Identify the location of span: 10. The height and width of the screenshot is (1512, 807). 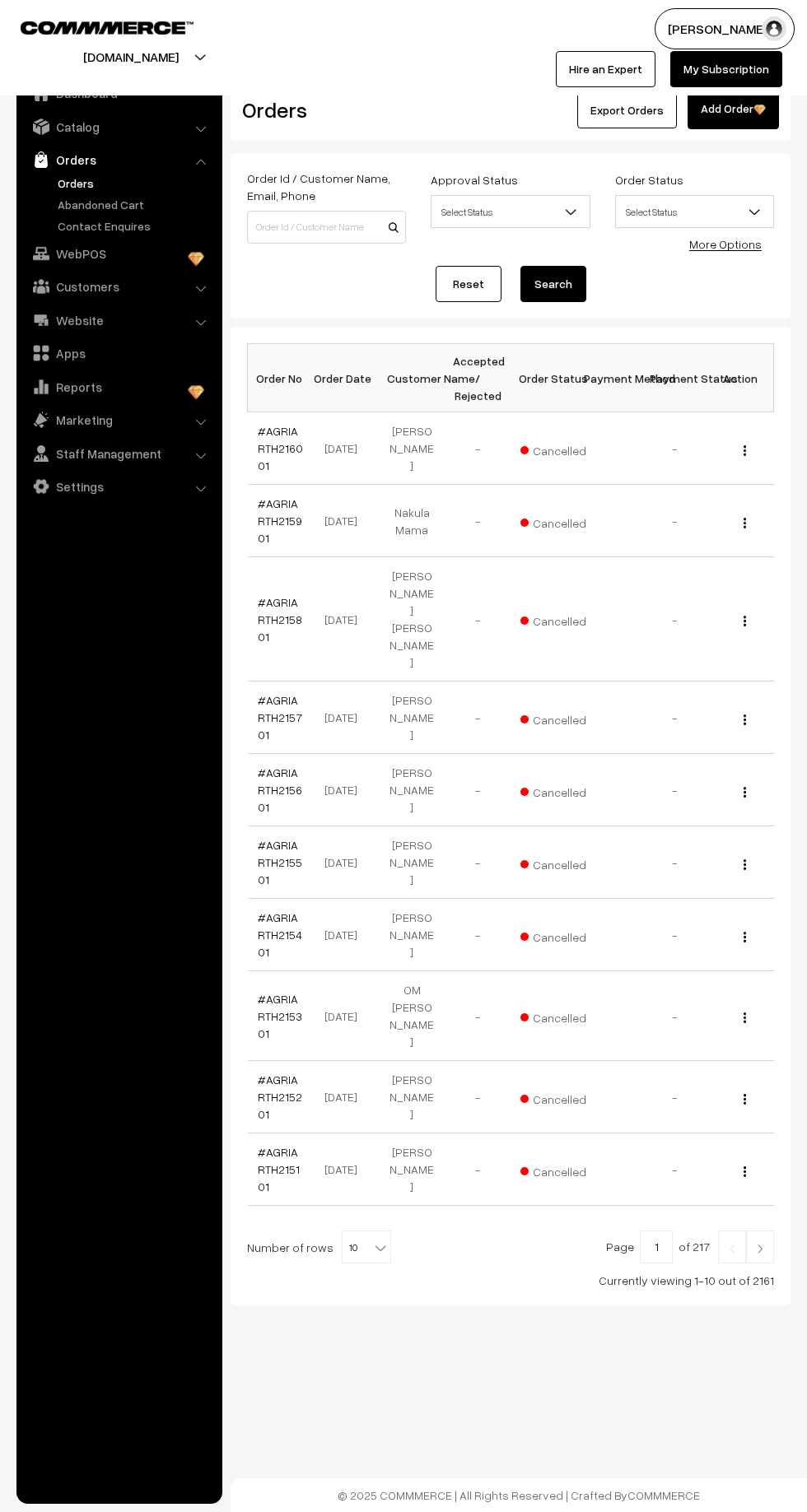
(366, 1247).